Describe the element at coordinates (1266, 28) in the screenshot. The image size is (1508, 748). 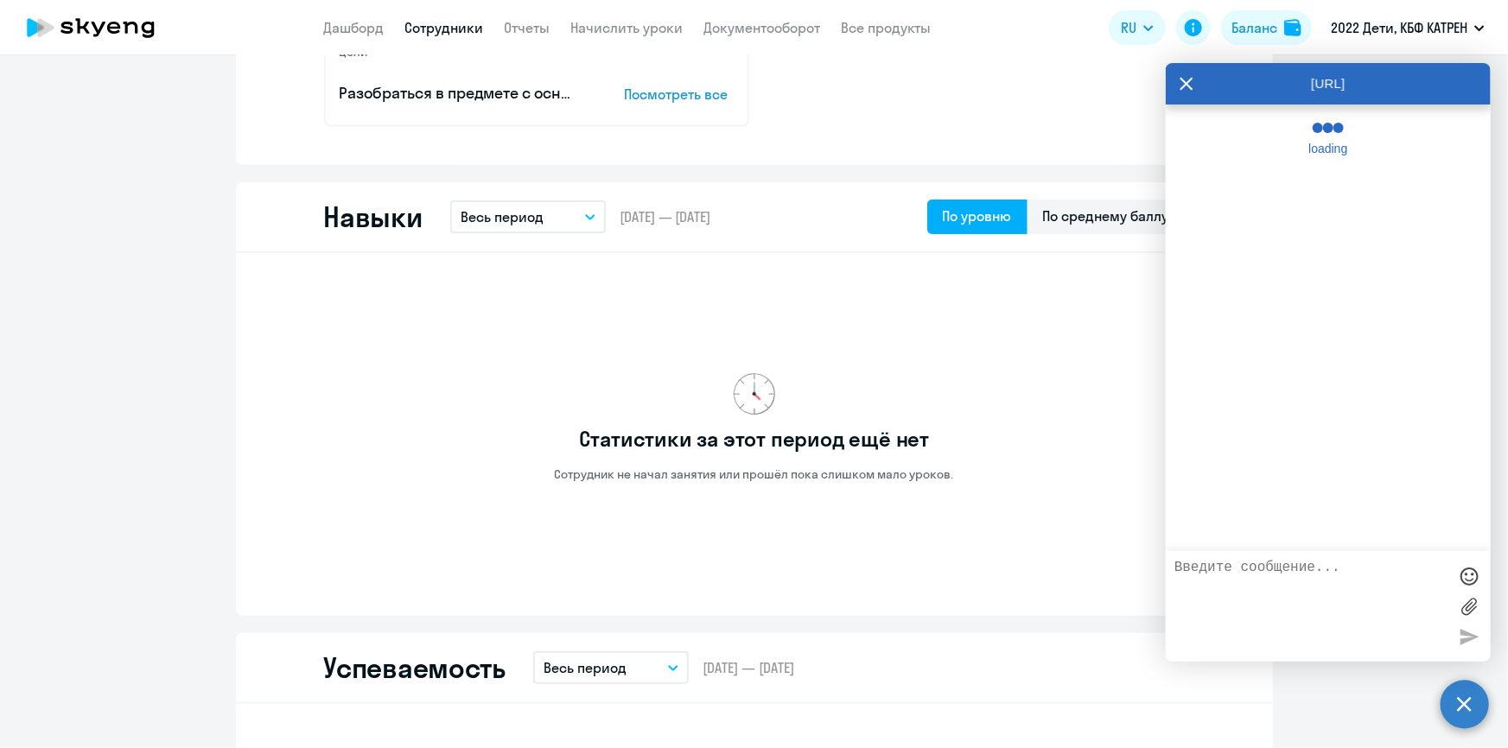
I see `button: Балансbalance` at that location.